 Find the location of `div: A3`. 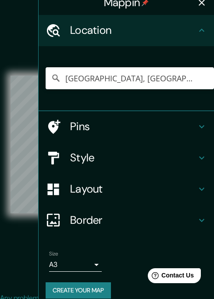

div: A3 is located at coordinates (76, 264).